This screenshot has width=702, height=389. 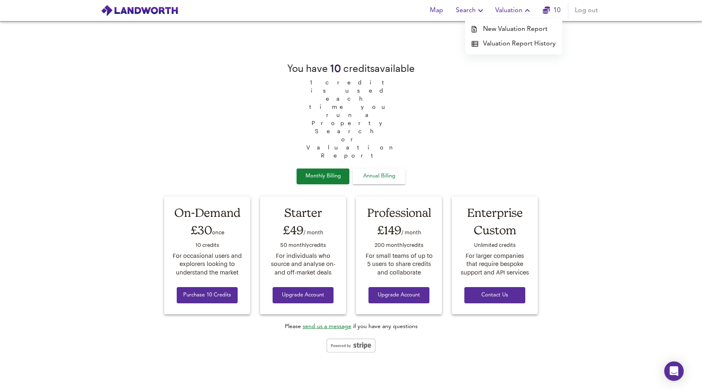 What do you see at coordinates (207, 246) in the screenshot?
I see `div: 10 credit s` at bounding box center [207, 246].